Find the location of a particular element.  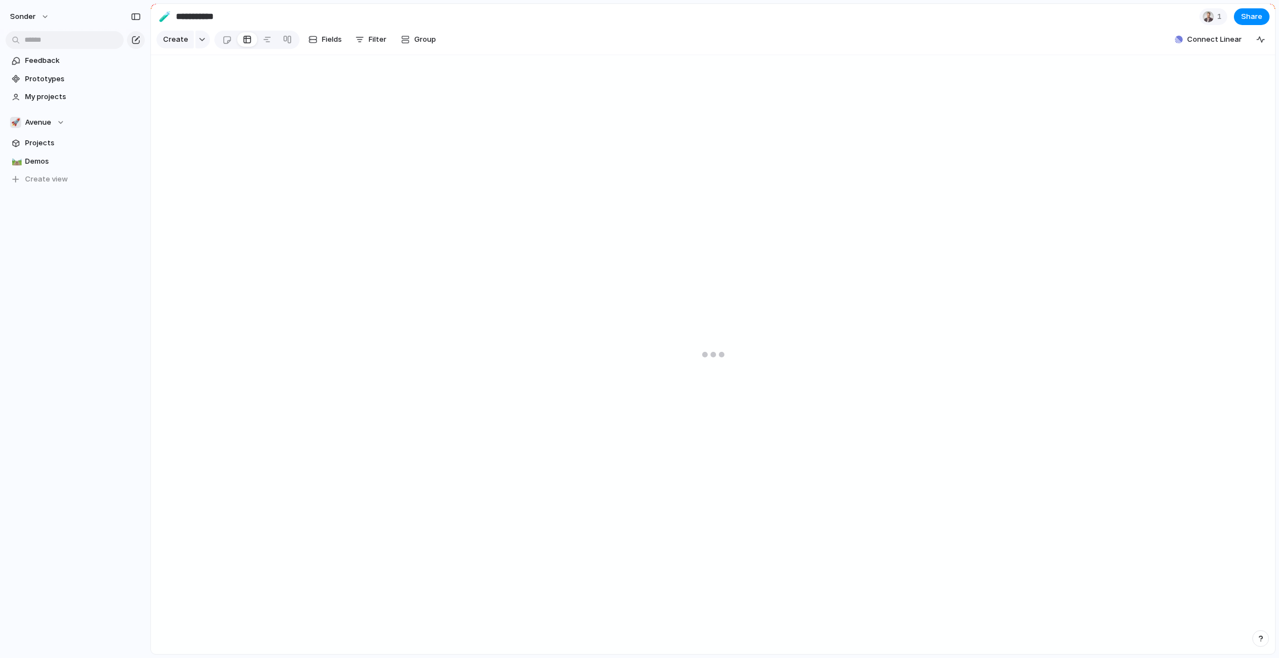

a: Feedback is located at coordinates (75, 61).